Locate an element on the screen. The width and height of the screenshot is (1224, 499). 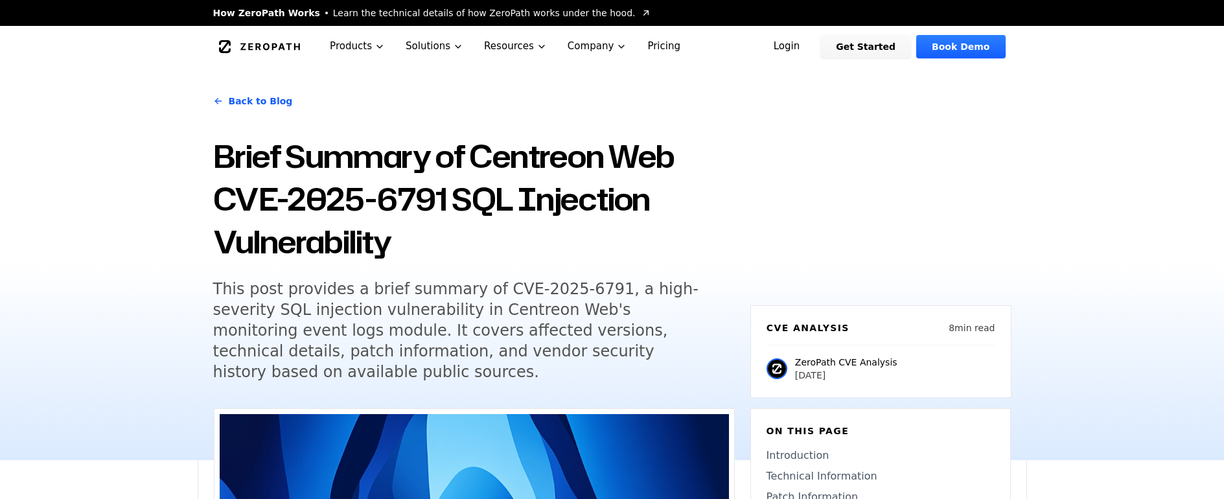
a: Book Demo is located at coordinates (960, 47).